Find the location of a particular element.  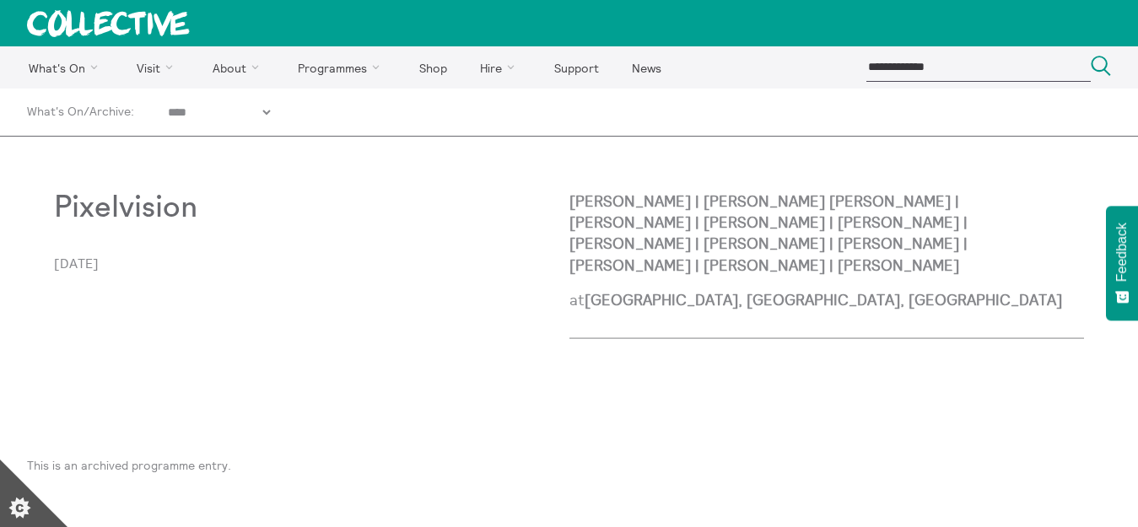

a: Shop is located at coordinates (433, 67).